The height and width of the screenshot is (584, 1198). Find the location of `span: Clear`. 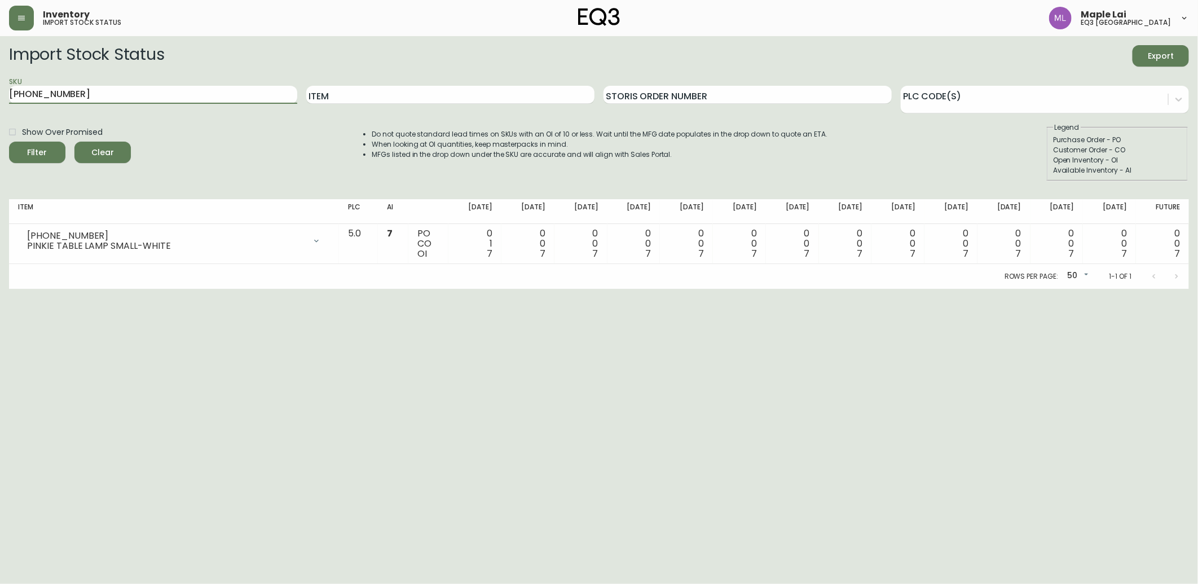

span: Clear is located at coordinates (103, 152).